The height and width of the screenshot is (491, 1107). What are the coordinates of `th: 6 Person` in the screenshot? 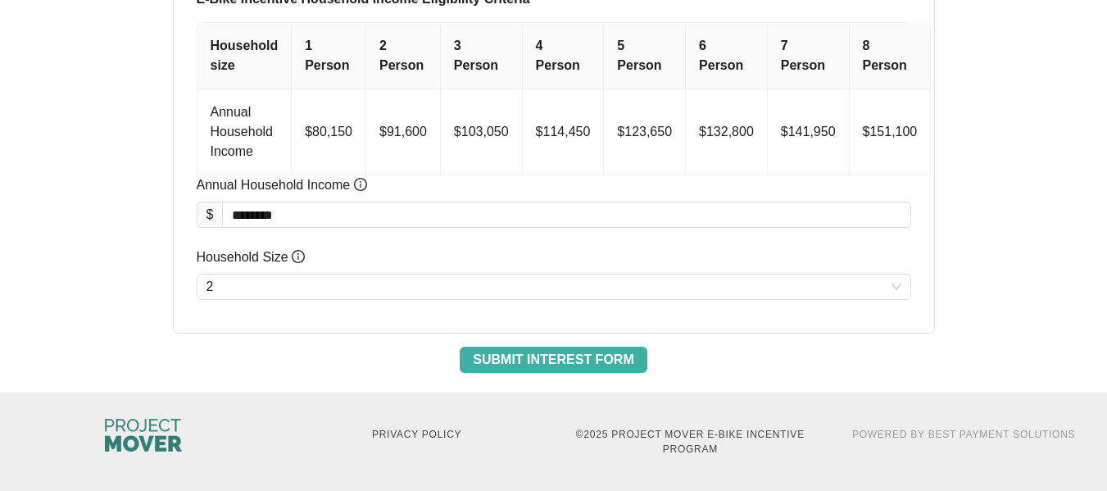 It's located at (727, 56).